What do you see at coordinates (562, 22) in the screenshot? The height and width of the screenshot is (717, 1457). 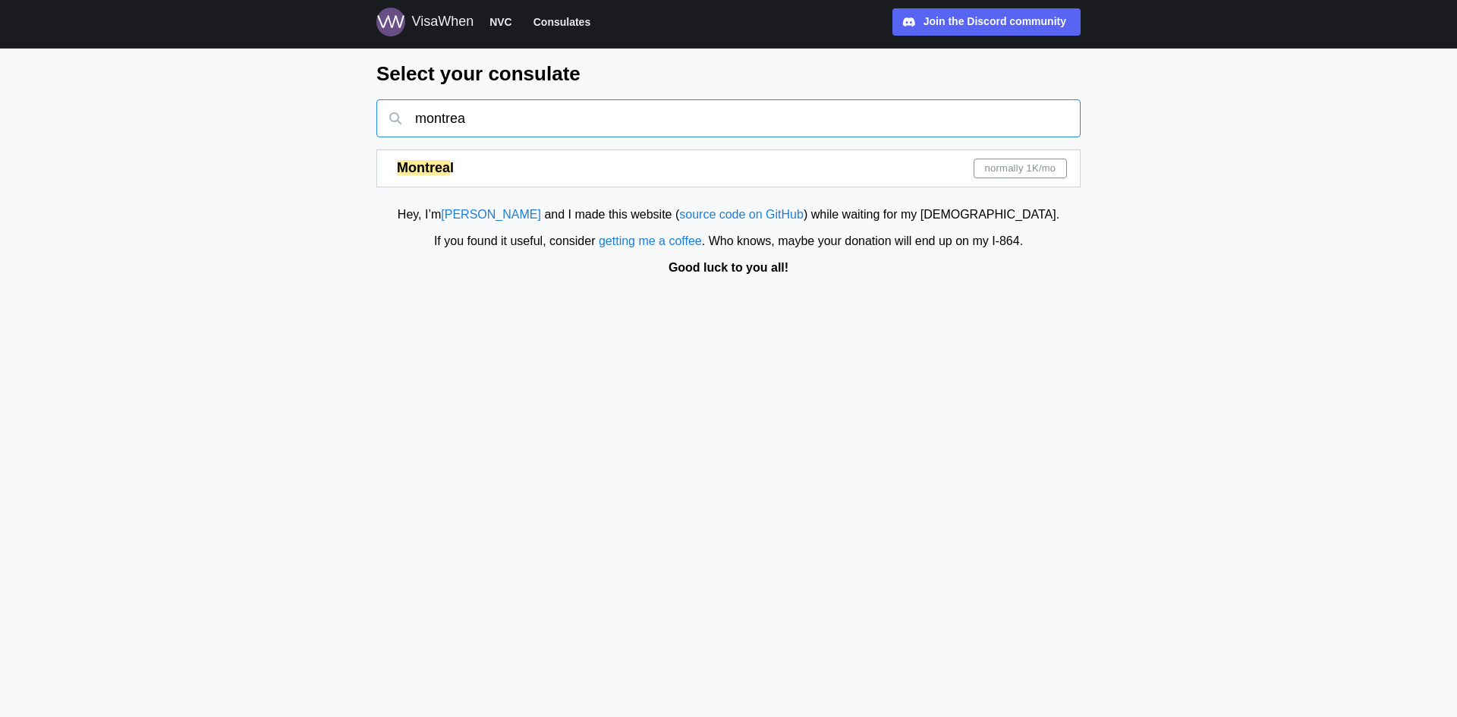 I see `button: Consulates` at bounding box center [562, 22].